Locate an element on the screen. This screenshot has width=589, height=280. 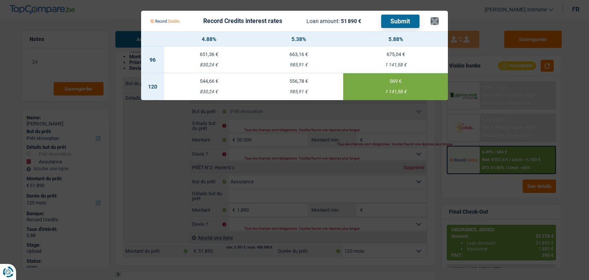
div: 544,66 € is located at coordinates (209, 81).